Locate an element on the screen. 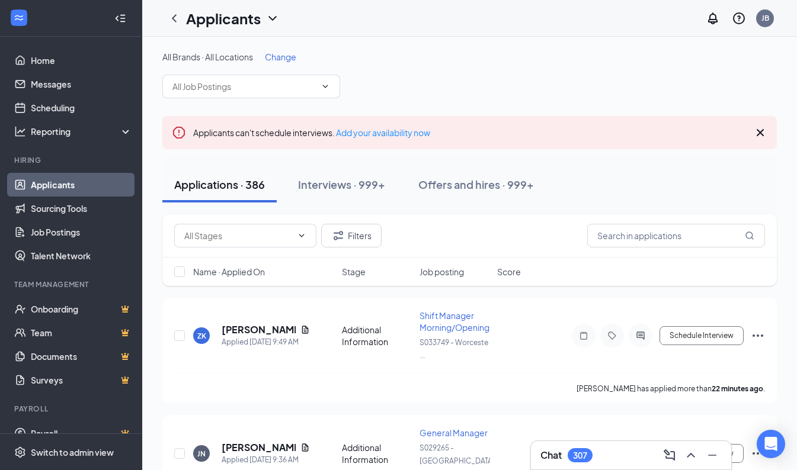  svg: Note is located at coordinates (584, 336).